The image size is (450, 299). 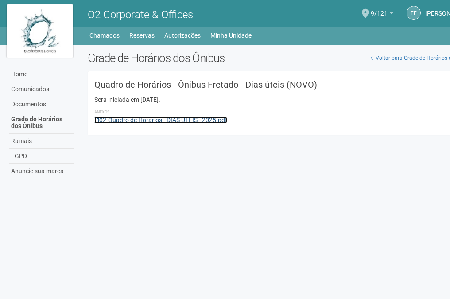 I want to click on span: O2 Corporate & Offices, so click(x=140, y=15).